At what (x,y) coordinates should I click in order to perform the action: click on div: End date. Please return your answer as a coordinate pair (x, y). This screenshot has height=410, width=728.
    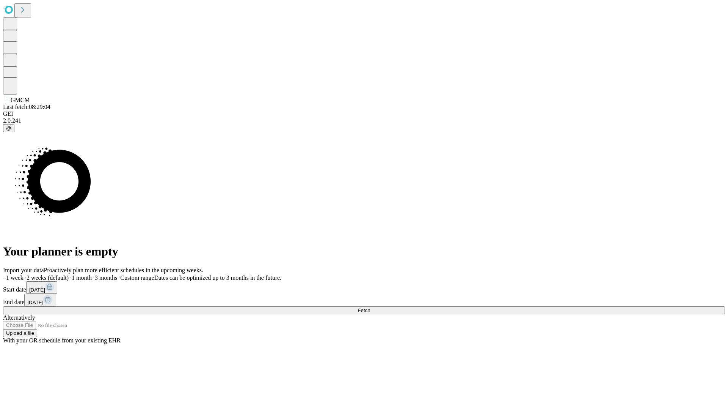
    Looking at the image, I should click on (364, 300).